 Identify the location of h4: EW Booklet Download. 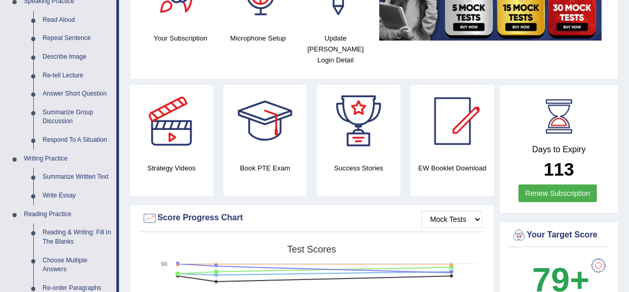
(453, 168).